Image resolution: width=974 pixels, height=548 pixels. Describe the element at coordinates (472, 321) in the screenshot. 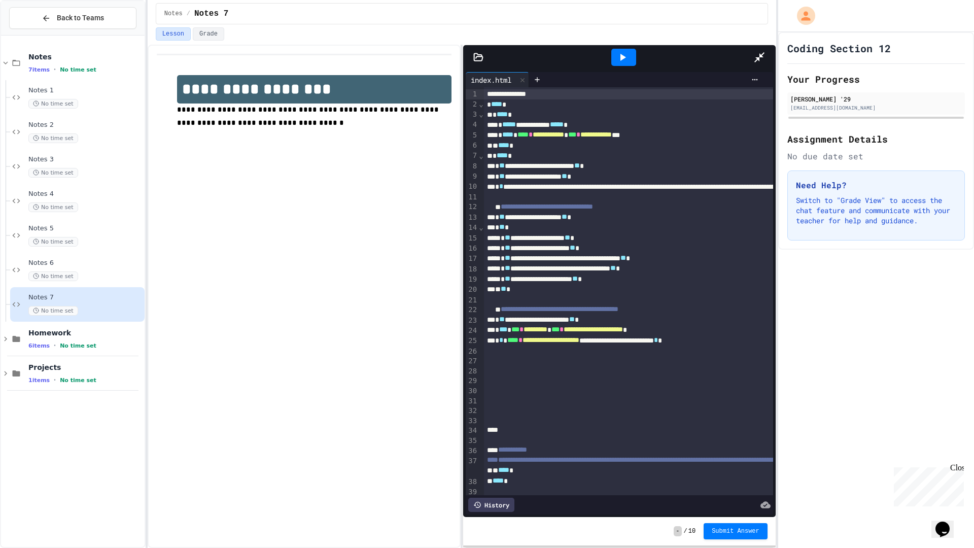

I see `div: 23` at that location.